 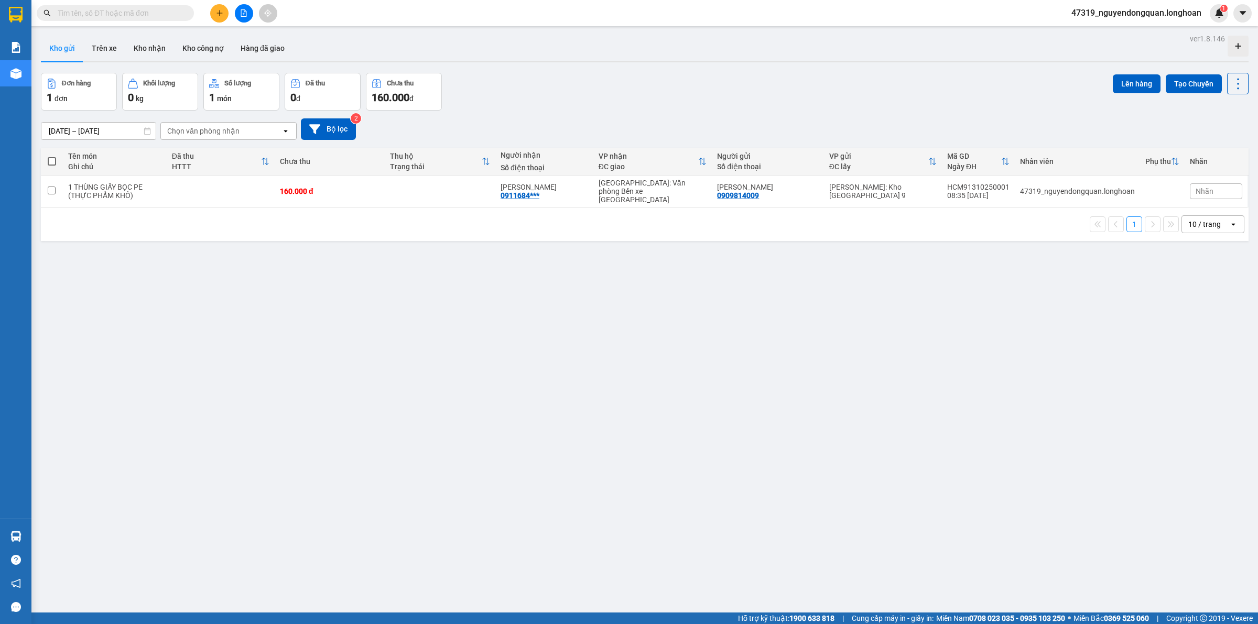 What do you see at coordinates (263, 48) in the screenshot?
I see `button: Hàng đã giao` at bounding box center [263, 48].